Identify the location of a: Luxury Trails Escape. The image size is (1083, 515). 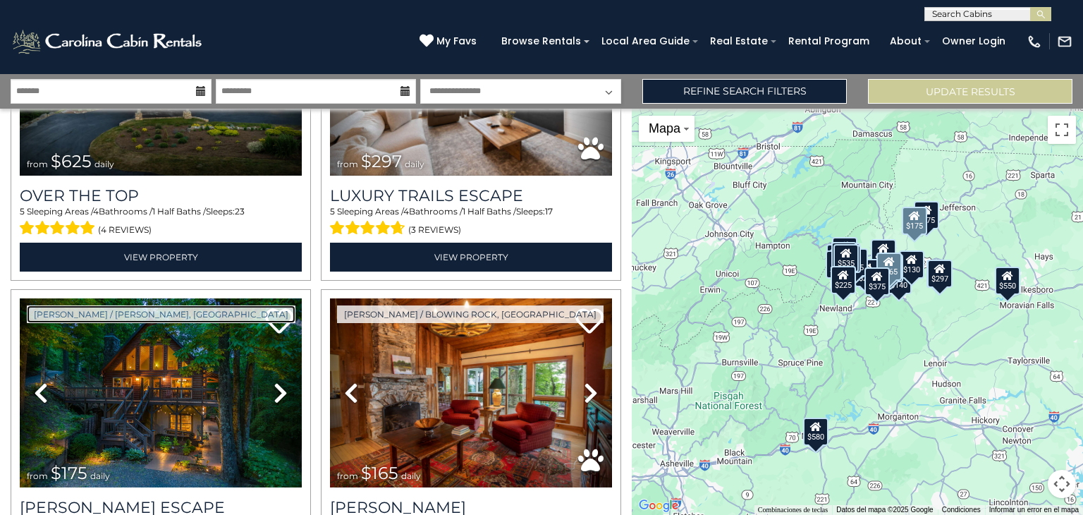
(471, 195).